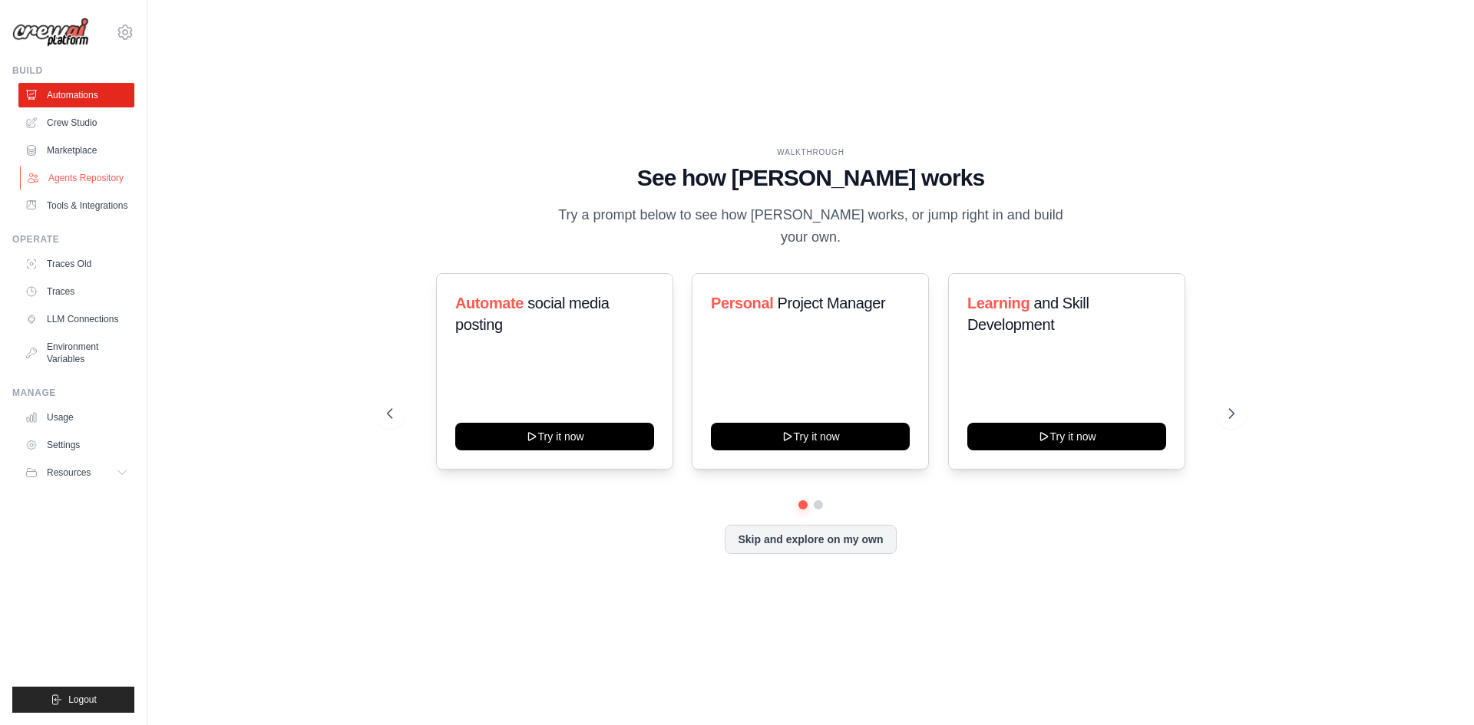  What do you see at coordinates (76, 353) in the screenshot?
I see `a: Environment Variables` at bounding box center [76, 353].